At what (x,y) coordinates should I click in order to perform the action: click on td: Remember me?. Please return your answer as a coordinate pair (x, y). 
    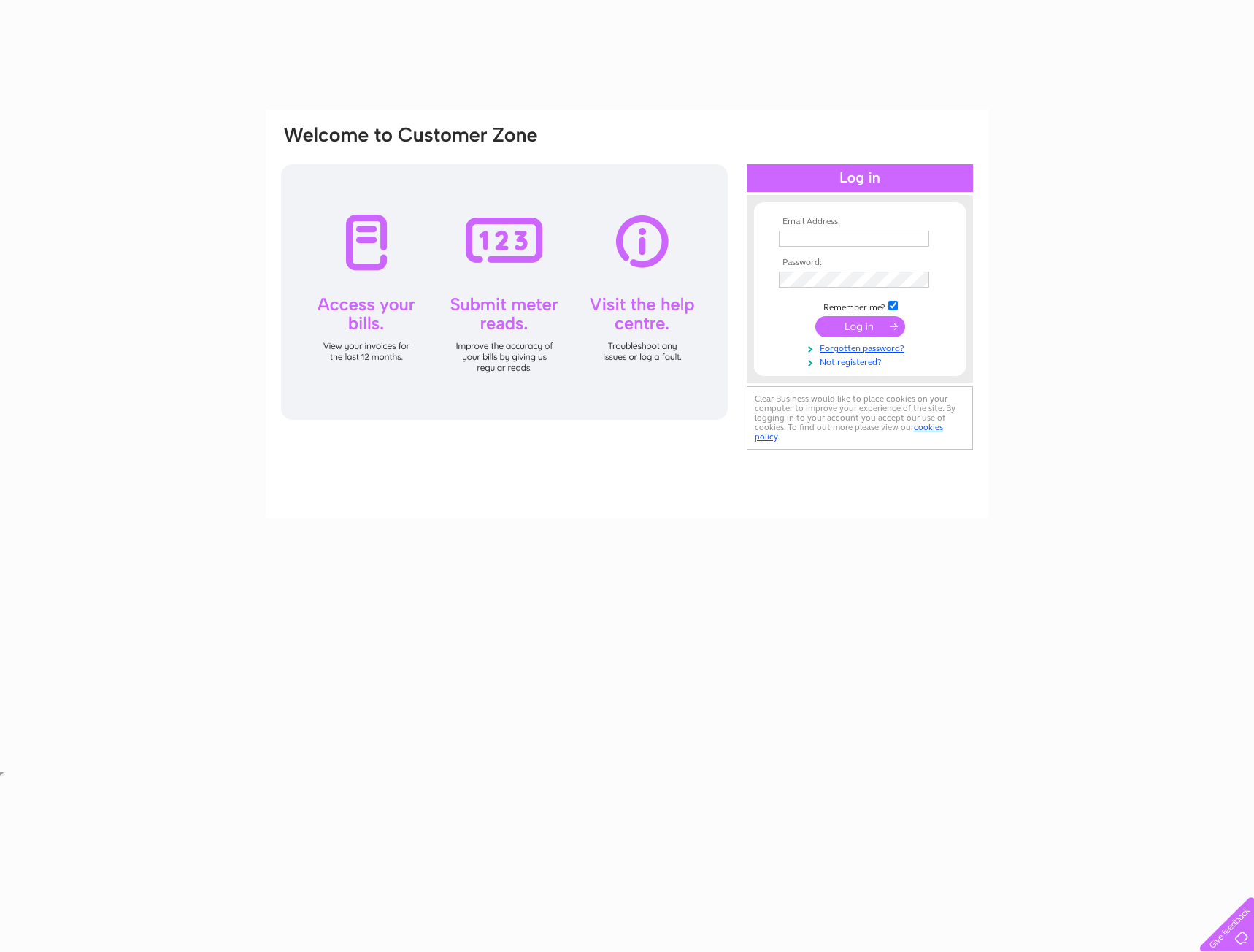
    Looking at the image, I should click on (860, 306).